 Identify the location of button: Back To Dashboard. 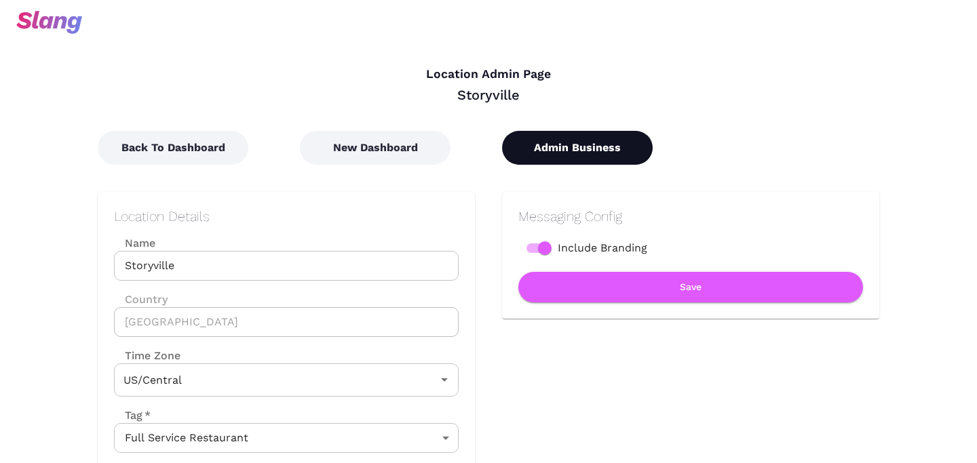
(173, 148).